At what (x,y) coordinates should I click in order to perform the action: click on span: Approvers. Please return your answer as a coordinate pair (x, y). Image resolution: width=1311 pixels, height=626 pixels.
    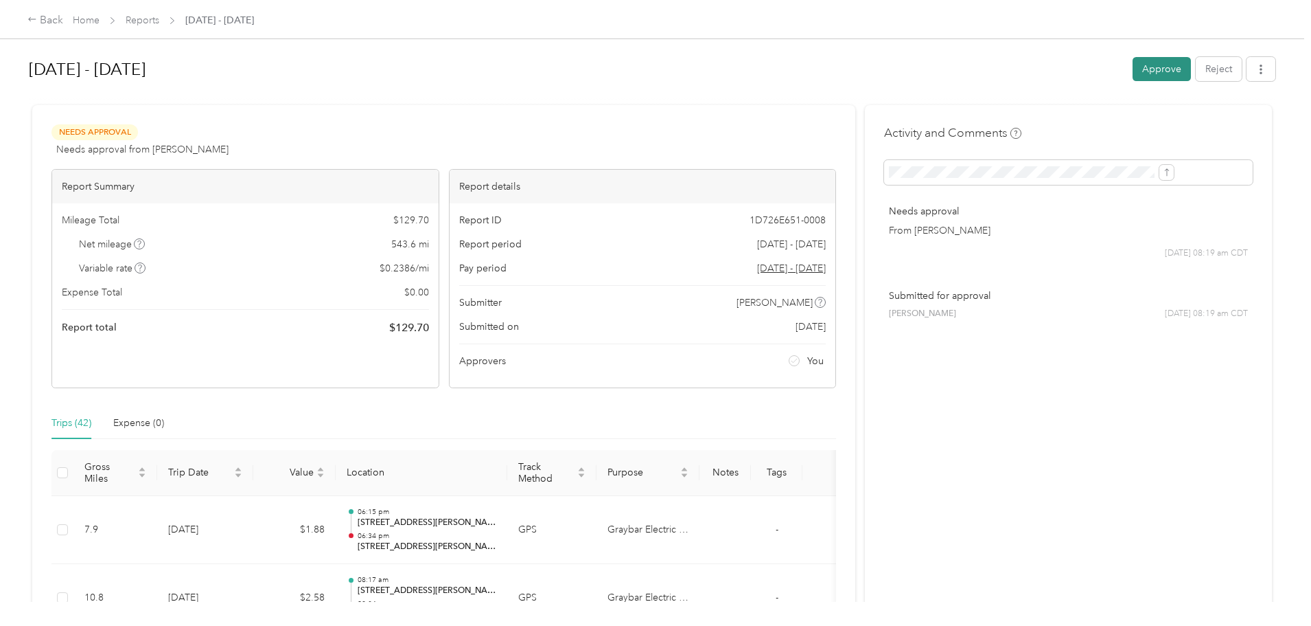
    Looking at the image, I should click on (483, 360).